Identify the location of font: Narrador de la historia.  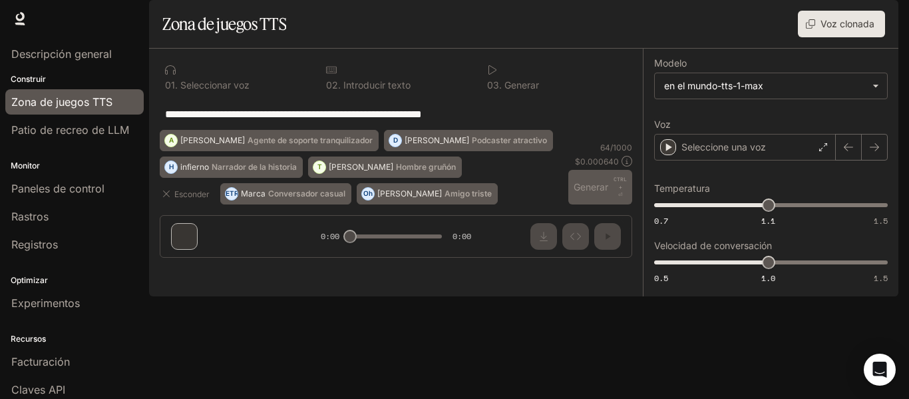
(254, 166).